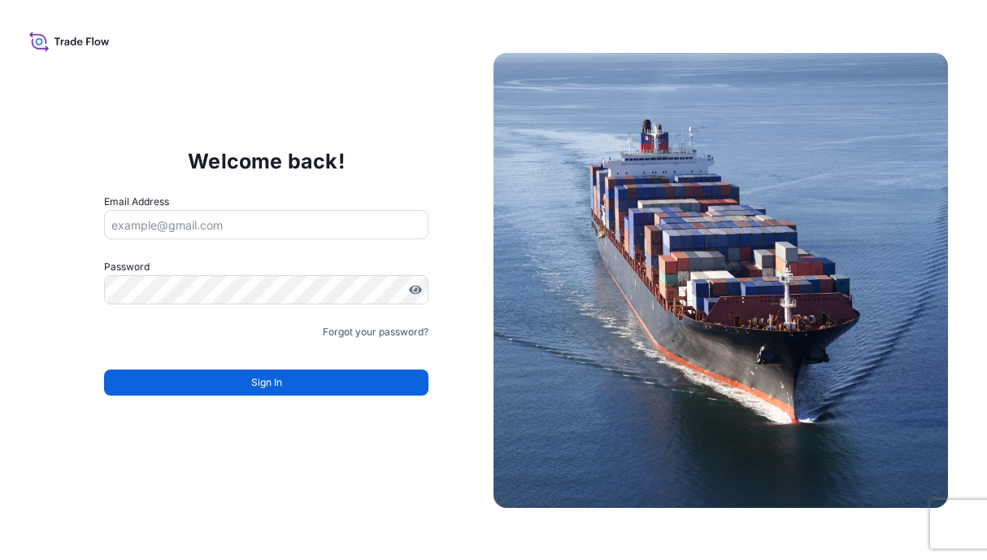 This screenshot has width=987, height=560. I want to click on img: Ship illustration, so click(721, 280).